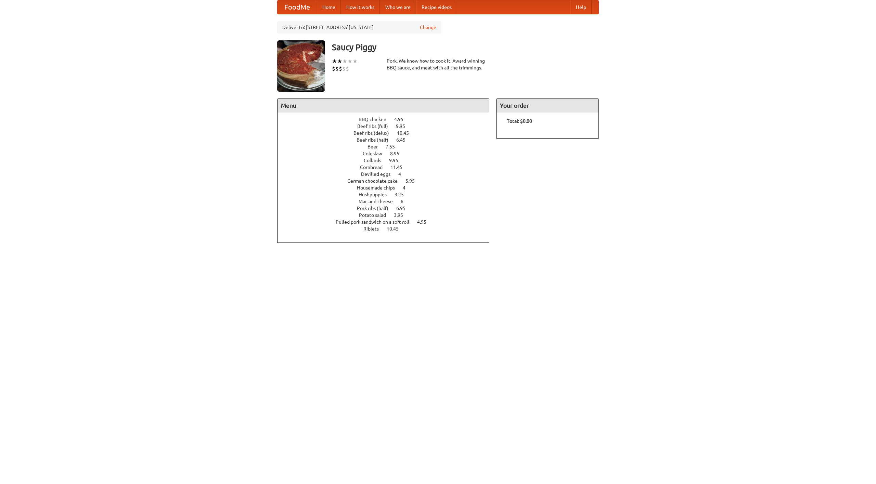 The image size is (876, 484). Describe the element at coordinates (548, 106) in the screenshot. I see `h4: Your order` at that location.